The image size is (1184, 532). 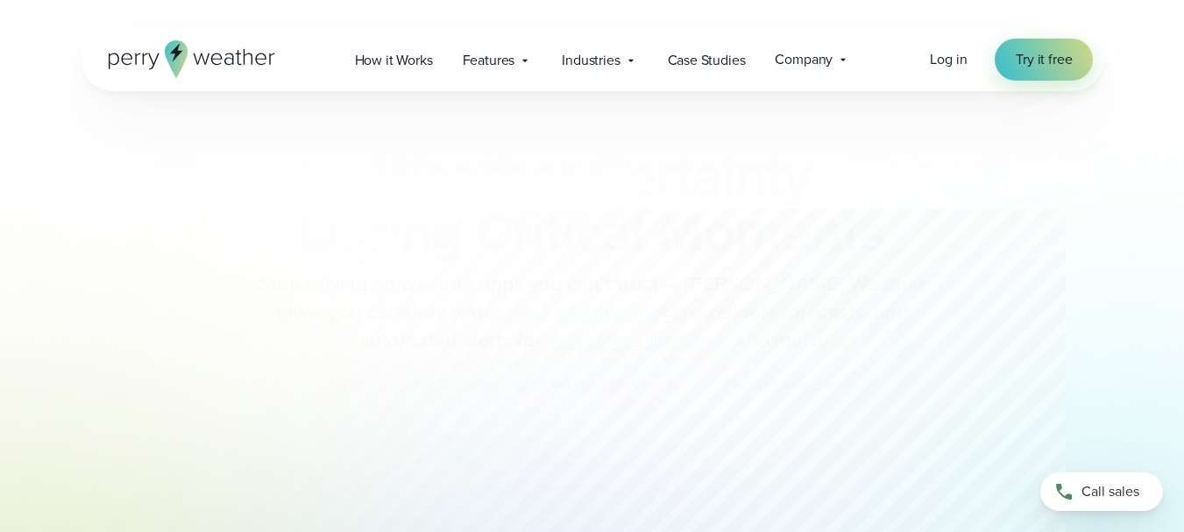 I want to click on span: Company, so click(x=804, y=60).